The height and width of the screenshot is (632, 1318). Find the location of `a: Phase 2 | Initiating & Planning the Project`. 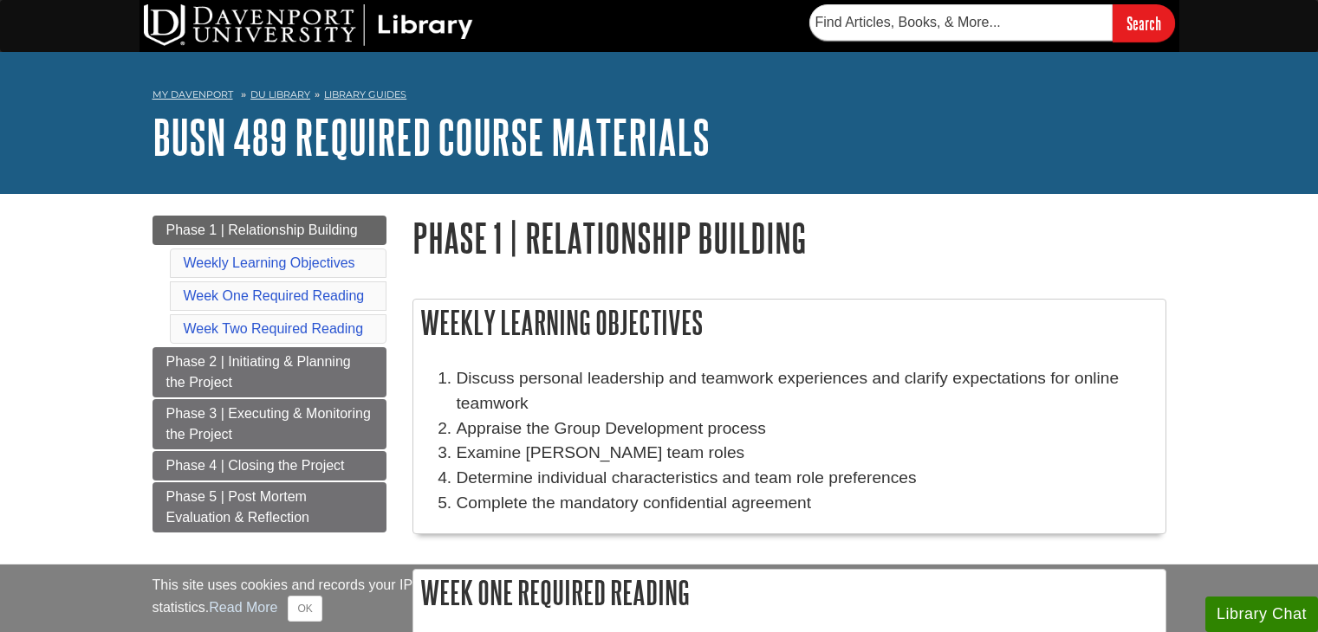

a: Phase 2 | Initiating & Planning the Project is located at coordinates (269, 372).